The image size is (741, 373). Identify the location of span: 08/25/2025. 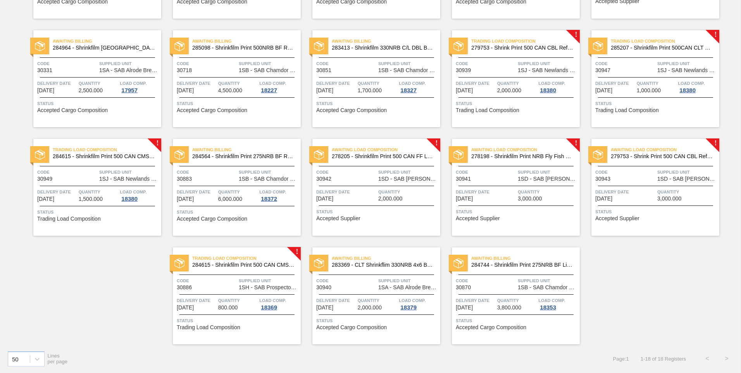
(185, 307).